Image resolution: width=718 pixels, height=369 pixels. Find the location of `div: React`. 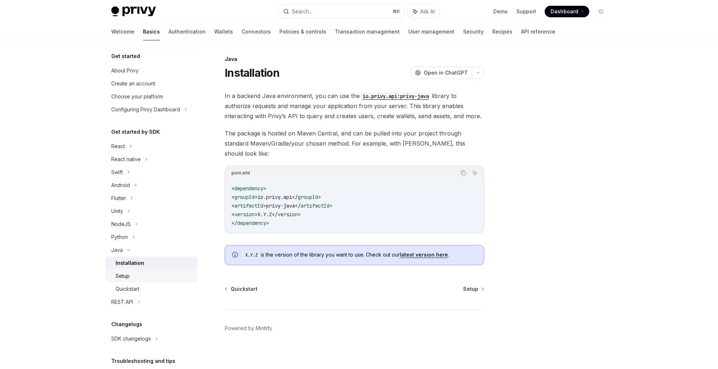

div: React is located at coordinates (118, 146).